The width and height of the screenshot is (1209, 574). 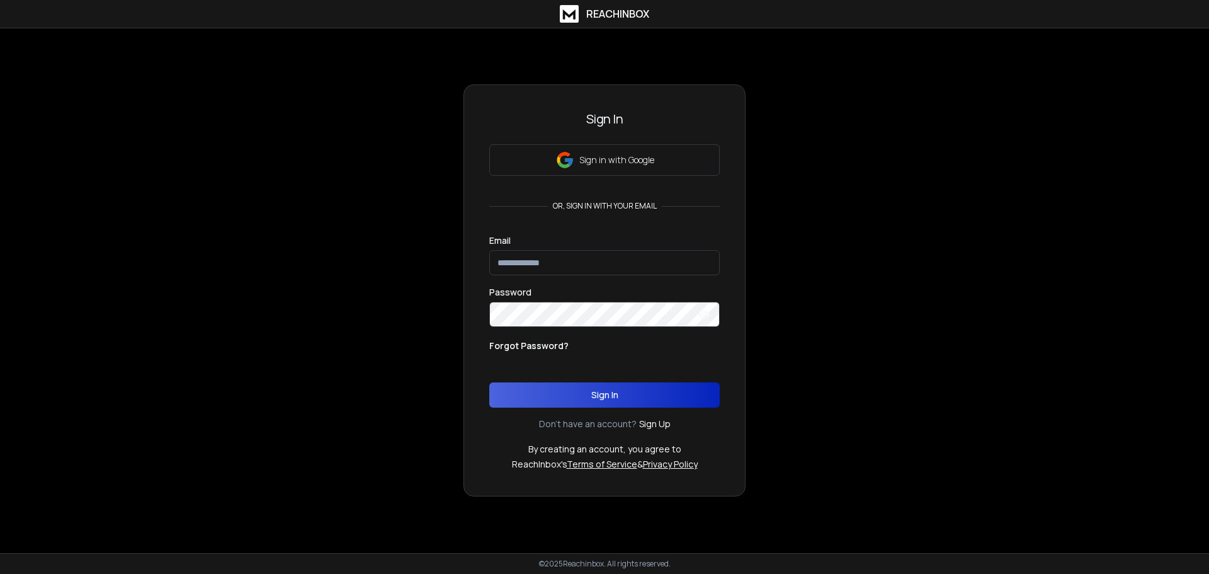 I want to click on p: ReachInbox's &, so click(x=604, y=464).